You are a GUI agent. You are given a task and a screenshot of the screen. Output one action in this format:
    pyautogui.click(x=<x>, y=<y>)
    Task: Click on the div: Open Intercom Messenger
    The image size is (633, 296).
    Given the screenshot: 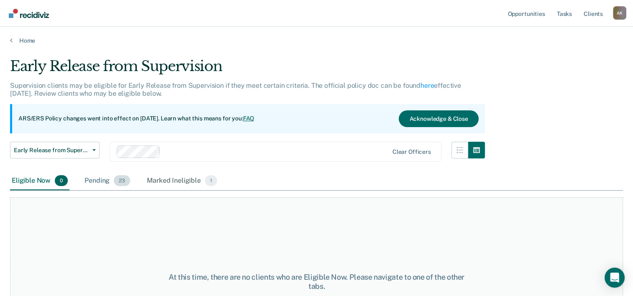 What is the action you would take?
    pyautogui.click(x=614, y=278)
    